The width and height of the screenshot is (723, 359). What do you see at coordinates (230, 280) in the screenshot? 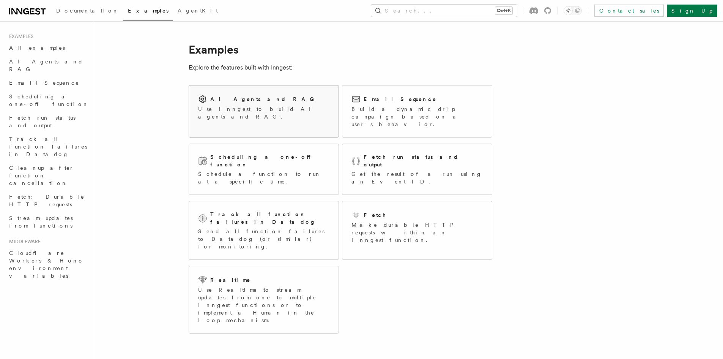
I see `h2: Realtime` at bounding box center [230, 280].